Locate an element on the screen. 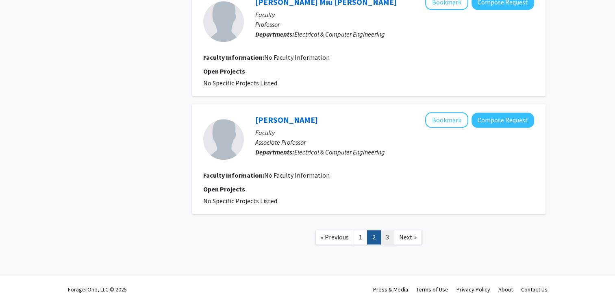  button: Compose Request to Matthew Stamm is located at coordinates (503, 120).